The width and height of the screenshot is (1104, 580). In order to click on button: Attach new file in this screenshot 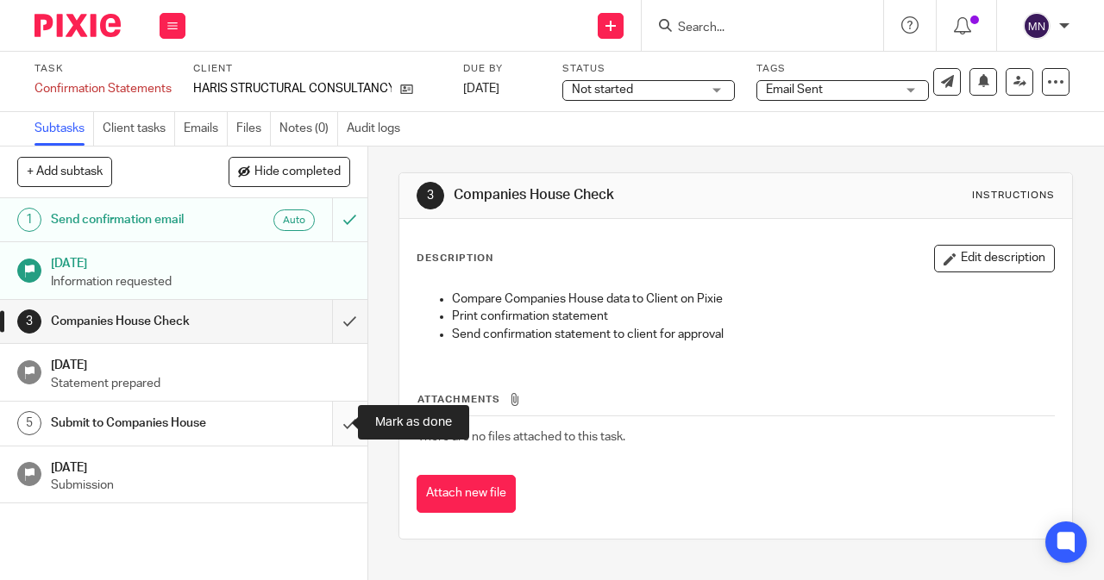, I will do `click(466, 494)`.